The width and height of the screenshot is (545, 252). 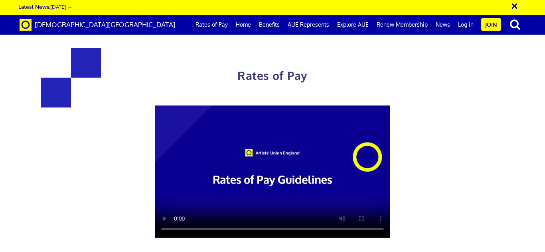 I want to click on strong: Latest News:, so click(x=34, y=6).